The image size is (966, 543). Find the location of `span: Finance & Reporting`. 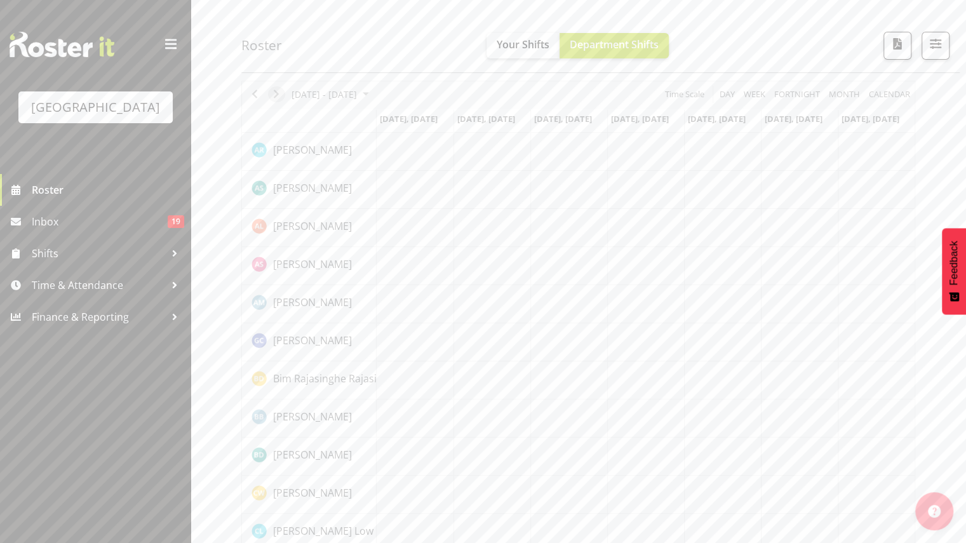

span: Finance & Reporting is located at coordinates (98, 317).